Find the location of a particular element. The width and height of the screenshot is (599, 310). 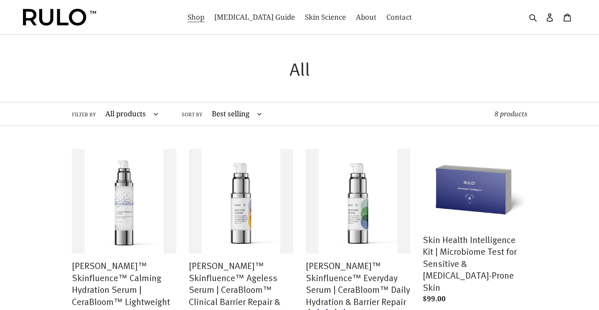

label: Filter by is located at coordinates (84, 114).